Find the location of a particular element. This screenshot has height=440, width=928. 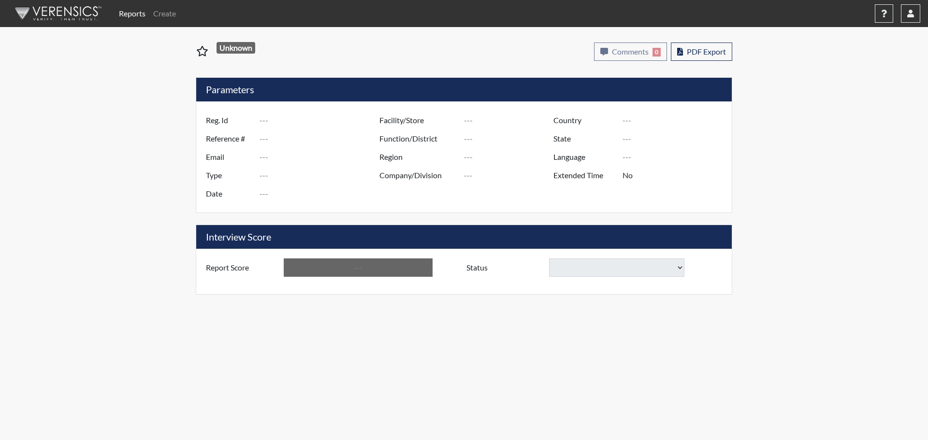

label: Extended Time is located at coordinates (584, 175).